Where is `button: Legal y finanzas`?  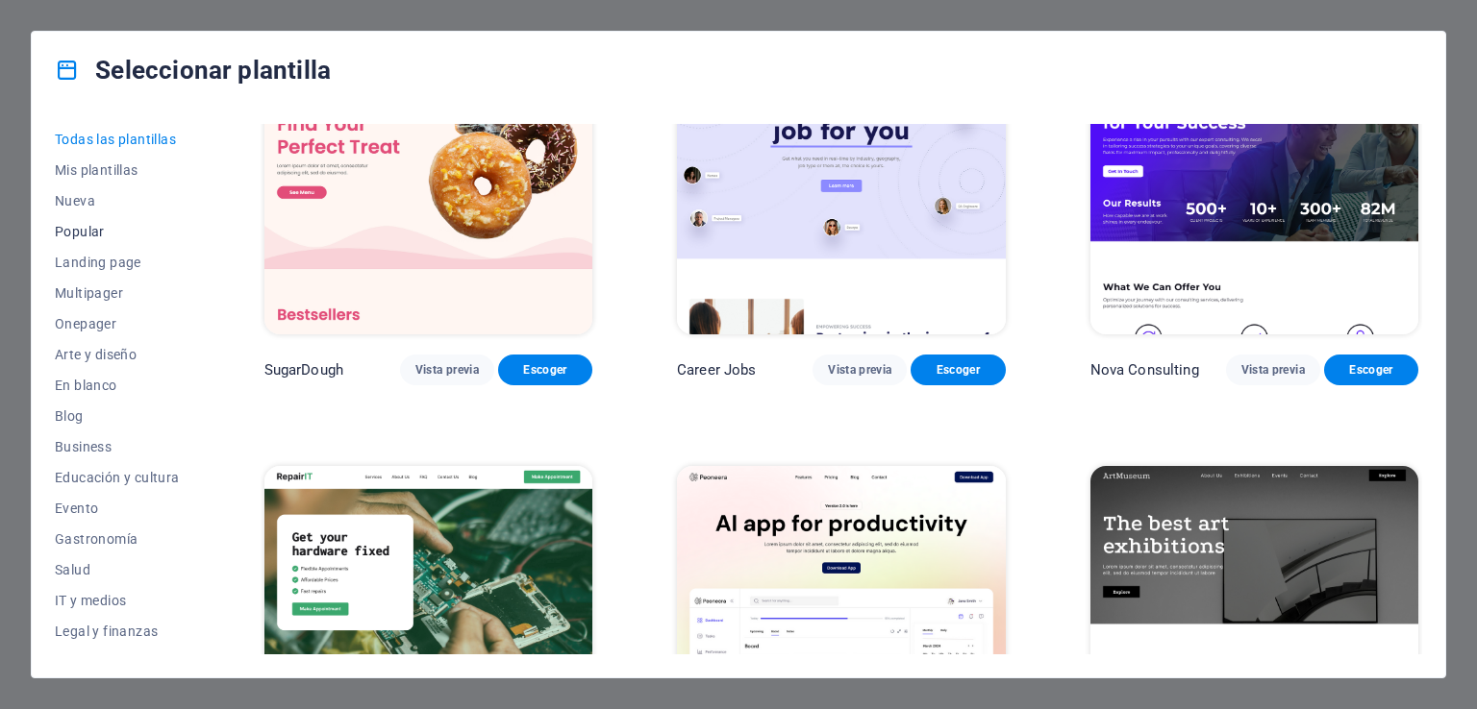
button: Legal y finanzas is located at coordinates (117, 632).